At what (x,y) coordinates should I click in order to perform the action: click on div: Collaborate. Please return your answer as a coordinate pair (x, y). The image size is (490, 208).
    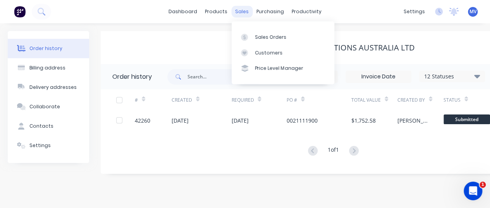
    Looking at the image, I should click on (45, 107).